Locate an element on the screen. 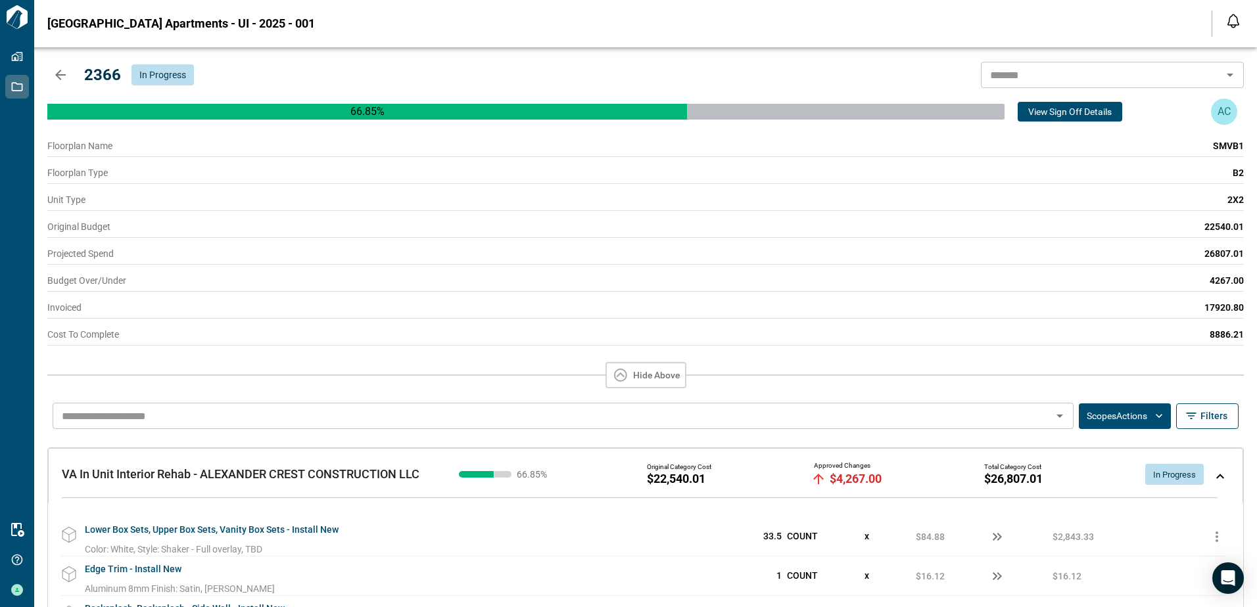 This screenshot has width=1257, height=607. span: 2366 is located at coordinates (103, 75).